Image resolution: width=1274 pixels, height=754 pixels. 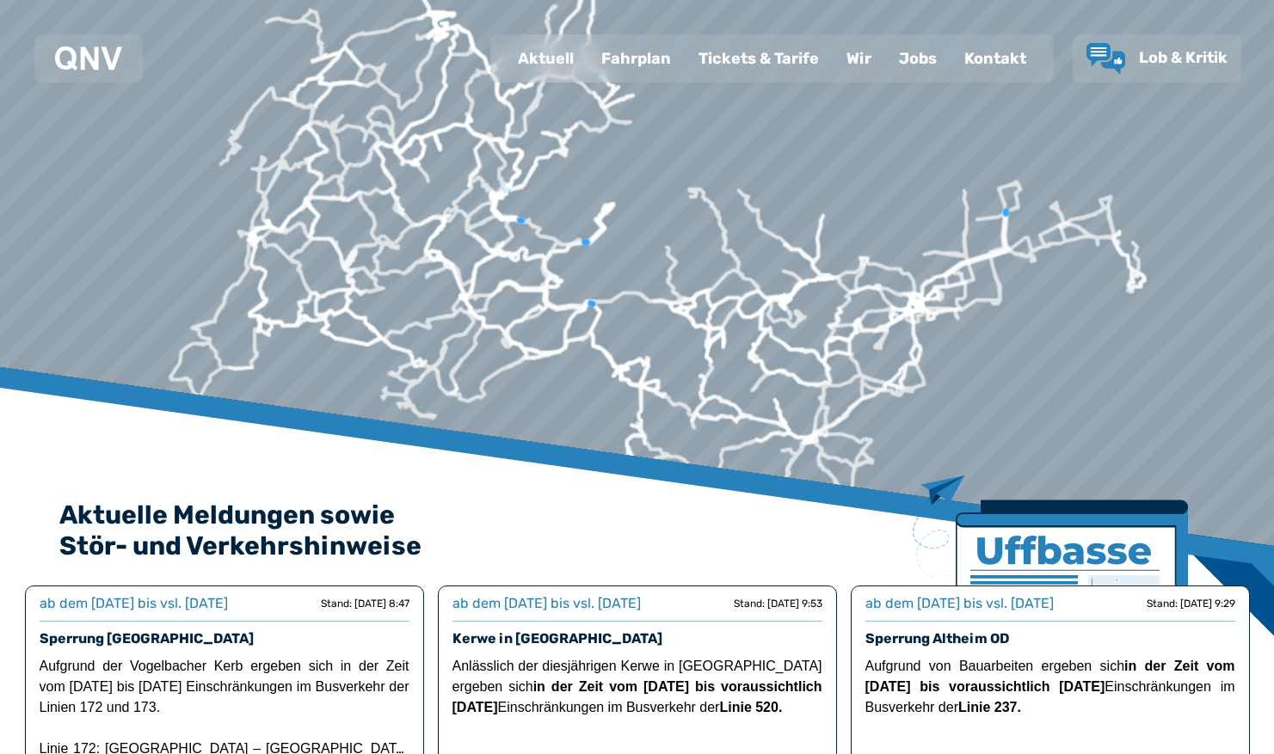 I want to click on a: Aktuell, so click(x=545, y=59).